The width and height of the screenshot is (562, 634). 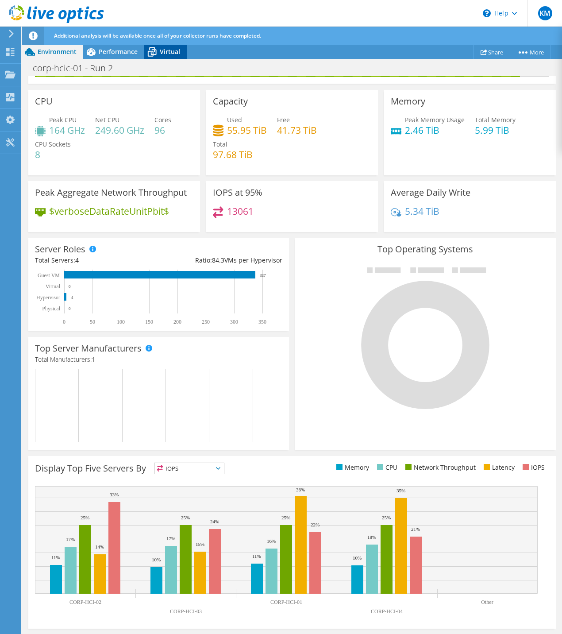 What do you see at coordinates (158, 35) in the screenshot?
I see `span: Additional analysis will be available once all of your collector runs have completed.` at bounding box center [158, 35].